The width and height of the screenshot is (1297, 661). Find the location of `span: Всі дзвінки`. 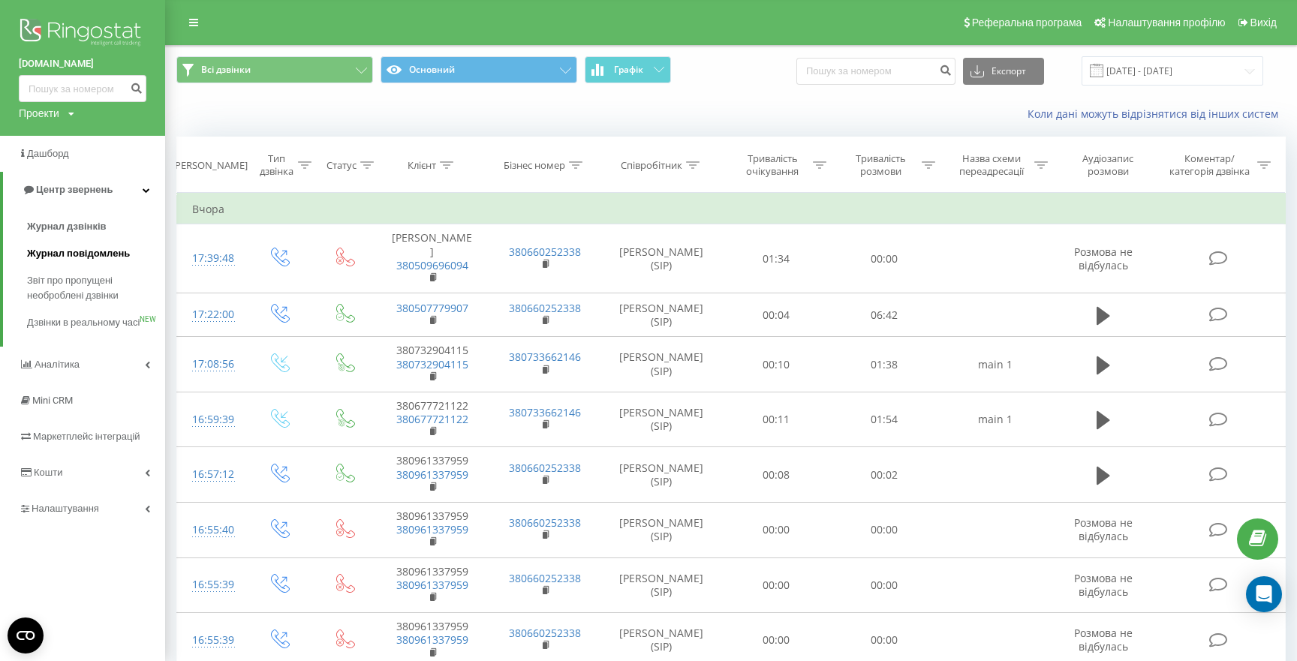

span: Всі дзвінки is located at coordinates (226, 70).